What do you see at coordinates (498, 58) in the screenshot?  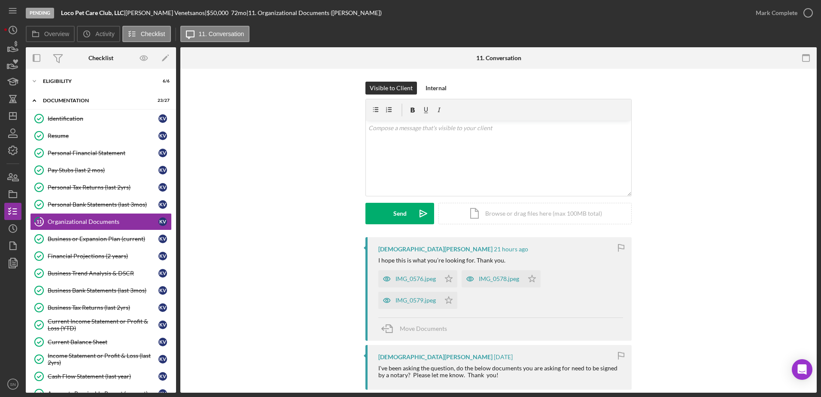 I see `div: 11. Conversation` at bounding box center [498, 58].